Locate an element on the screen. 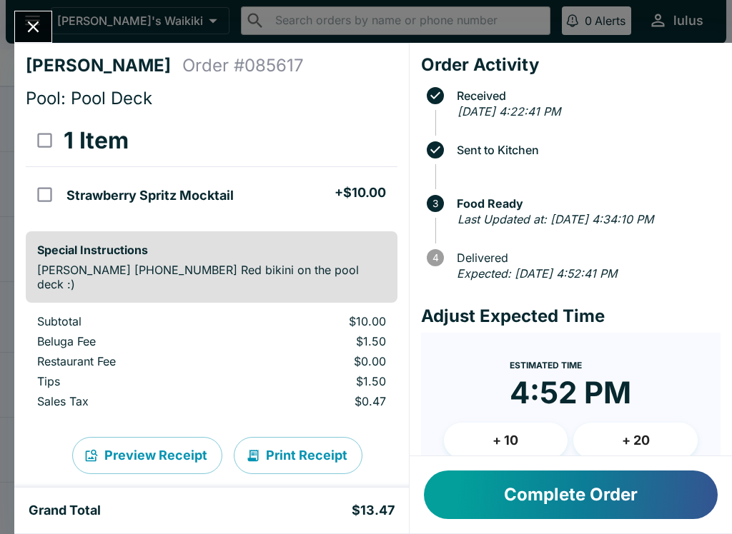  text: 3 is located at coordinates (435, 204).